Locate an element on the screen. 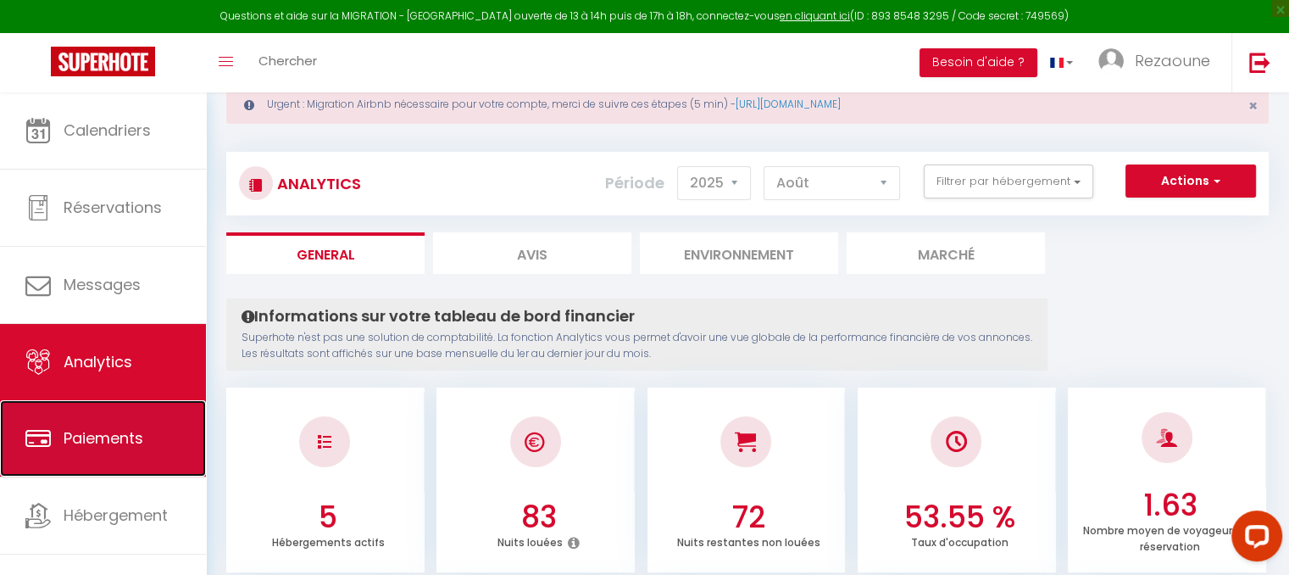 This screenshot has width=1289, height=575. button: Open LiveChat chat widget is located at coordinates (39, 32).